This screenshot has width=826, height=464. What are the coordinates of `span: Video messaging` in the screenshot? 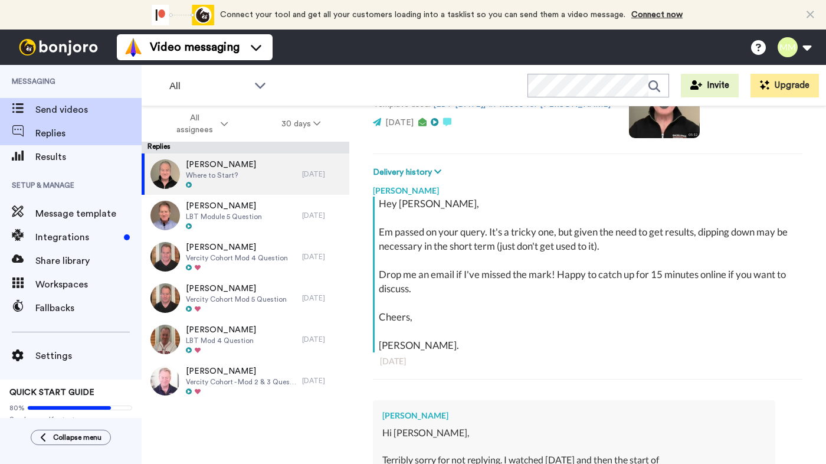 It's located at (195, 47).